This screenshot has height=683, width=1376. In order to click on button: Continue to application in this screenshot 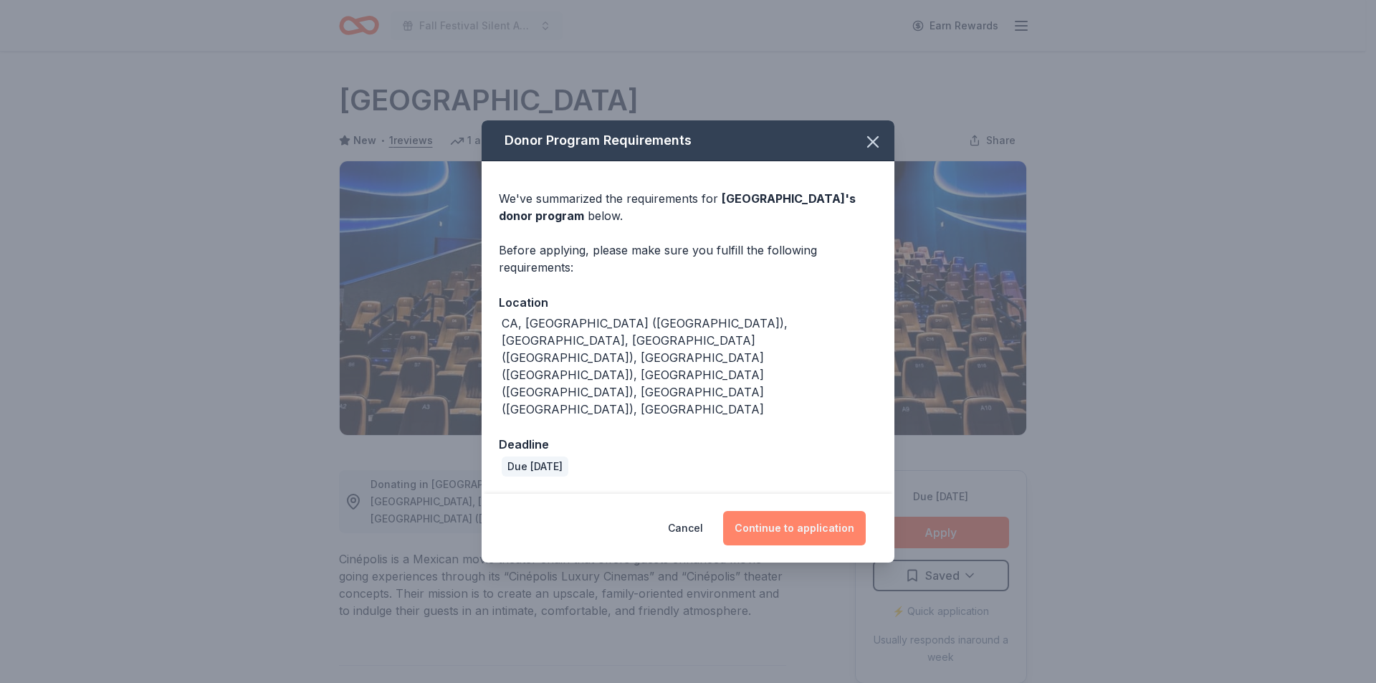, I will do `click(794, 528)`.